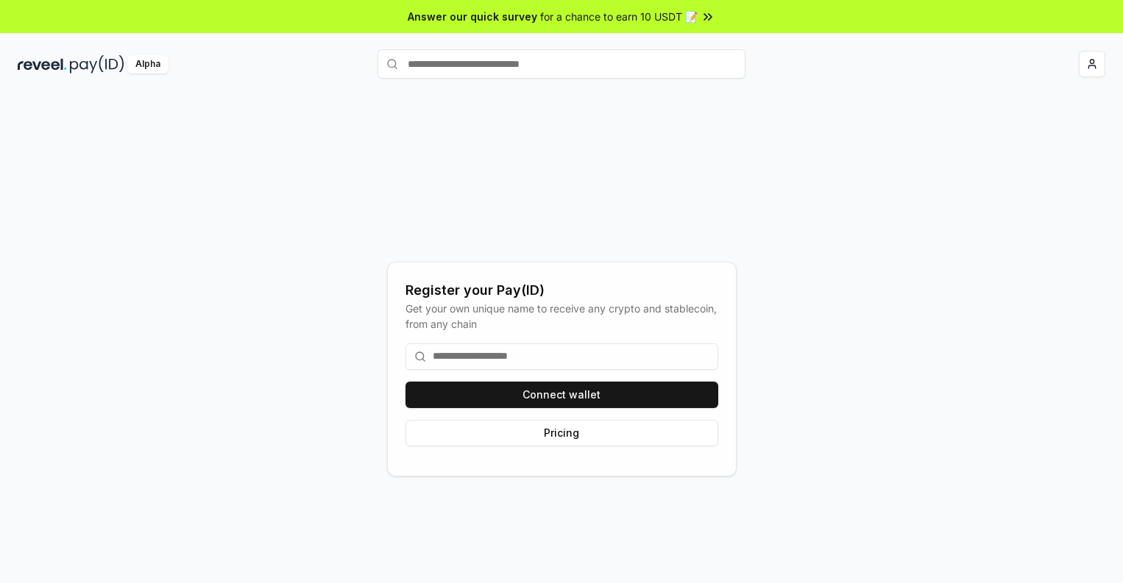 Image resolution: width=1123 pixels, height=583 pixels. What do you see at coordinates (561, 395) in the screenshot?
I see `button: Connect wallet` at bounding box center [561, 395].